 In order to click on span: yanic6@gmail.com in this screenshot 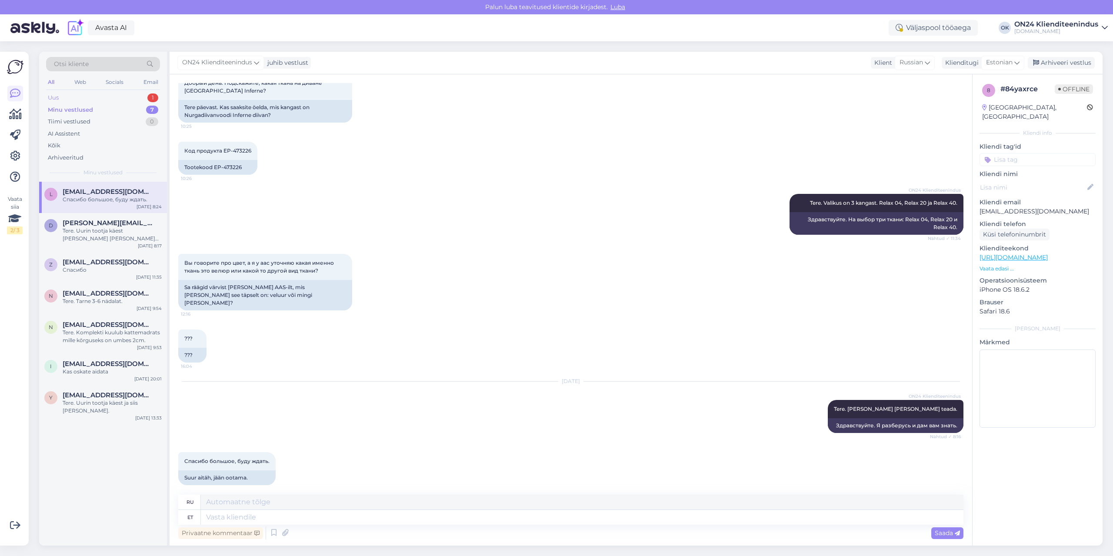, I will do `click(108, 395)`.